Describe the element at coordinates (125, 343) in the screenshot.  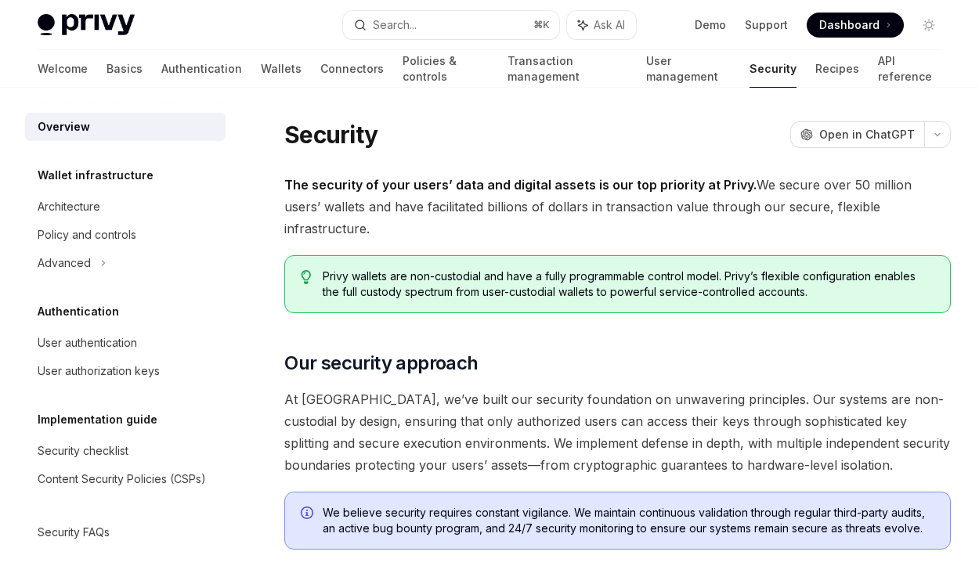
I see `a: User authentication` at that location.